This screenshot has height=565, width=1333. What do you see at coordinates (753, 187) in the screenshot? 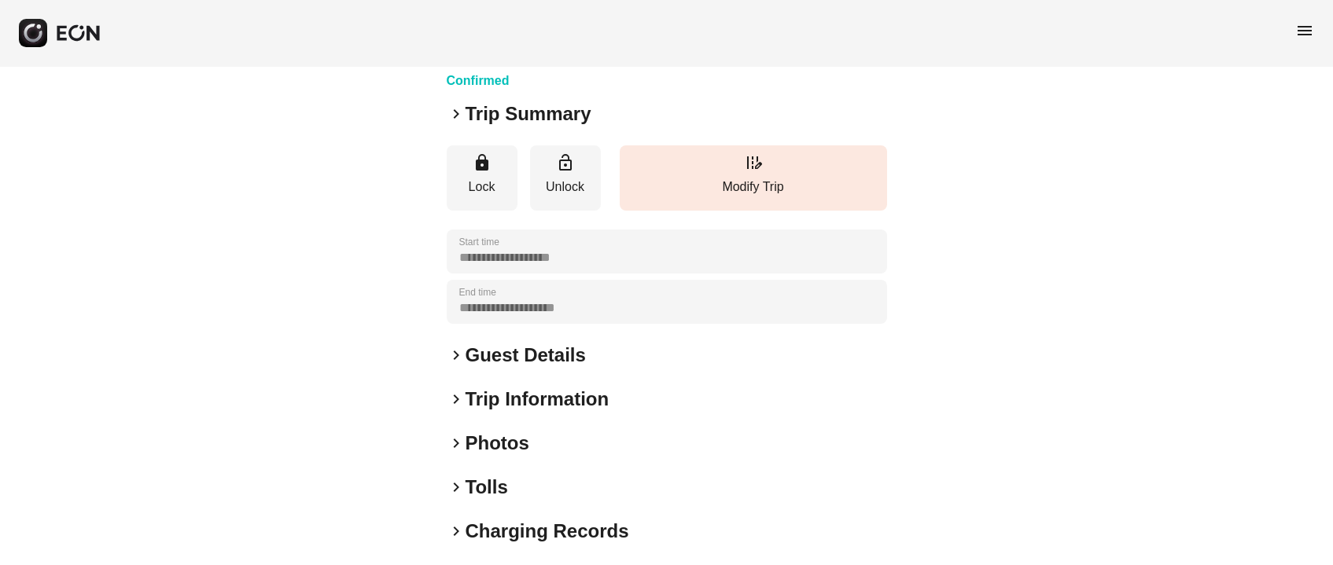
I see `p: Modify Trip` at bounding box center [753, 187].